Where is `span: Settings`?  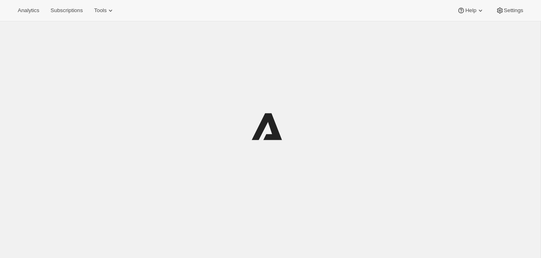
span: Settings is located at coordinates (513, 10).